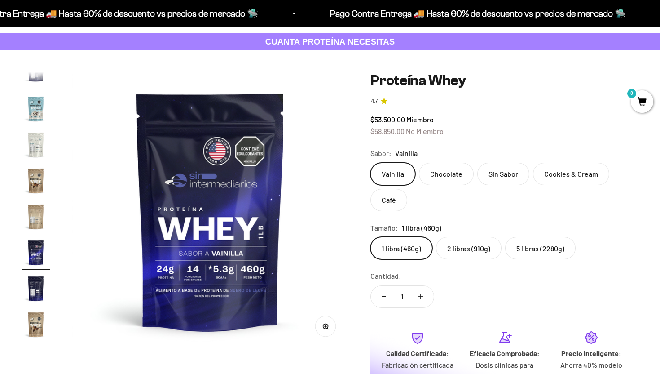 This screenshot has height=374, width=660. What do you see at coordinates (505, 80) in the screenshot?
I see `h1: Proteína Whey` at bounding box center [505, 80].